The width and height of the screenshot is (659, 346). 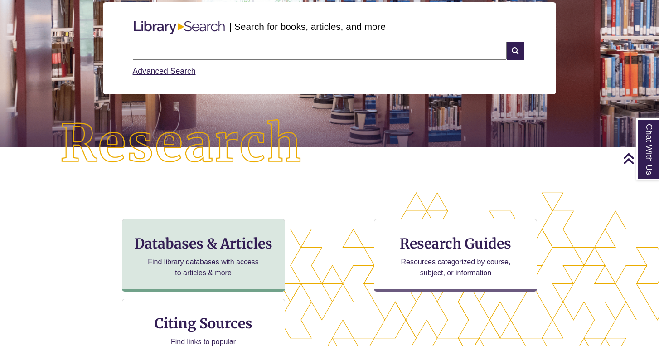 I want to click on i: Search, so click(x=515, y=51).